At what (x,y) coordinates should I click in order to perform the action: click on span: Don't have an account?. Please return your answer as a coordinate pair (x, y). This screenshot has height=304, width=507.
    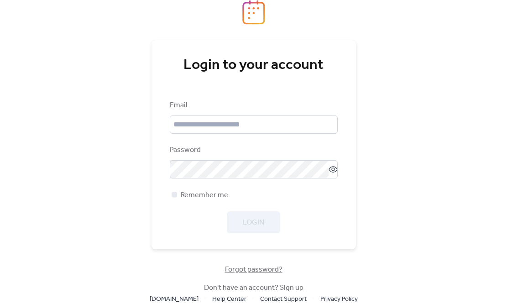
    Looking at the image, I should click on (254, 288).